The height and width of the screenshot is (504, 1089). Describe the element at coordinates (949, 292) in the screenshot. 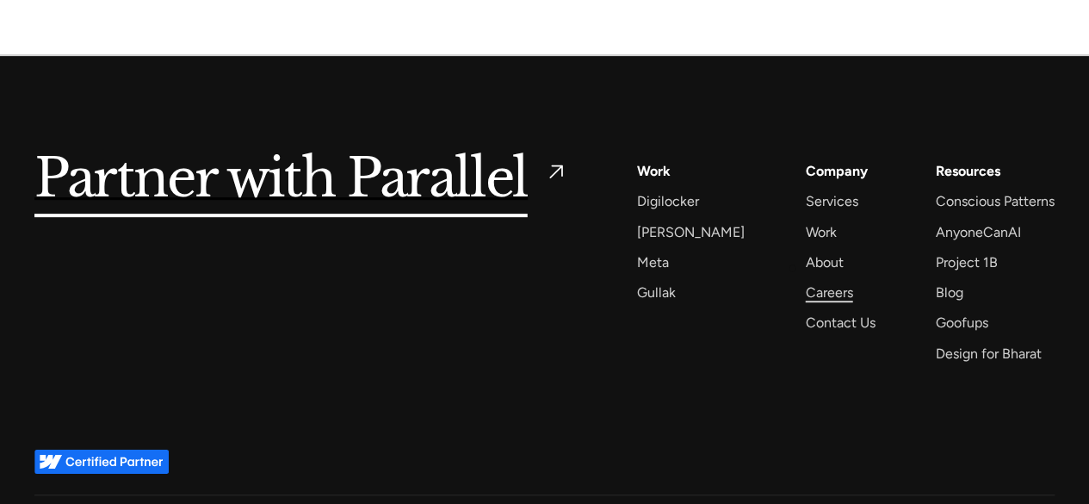

I see `div: Blog` at that location.